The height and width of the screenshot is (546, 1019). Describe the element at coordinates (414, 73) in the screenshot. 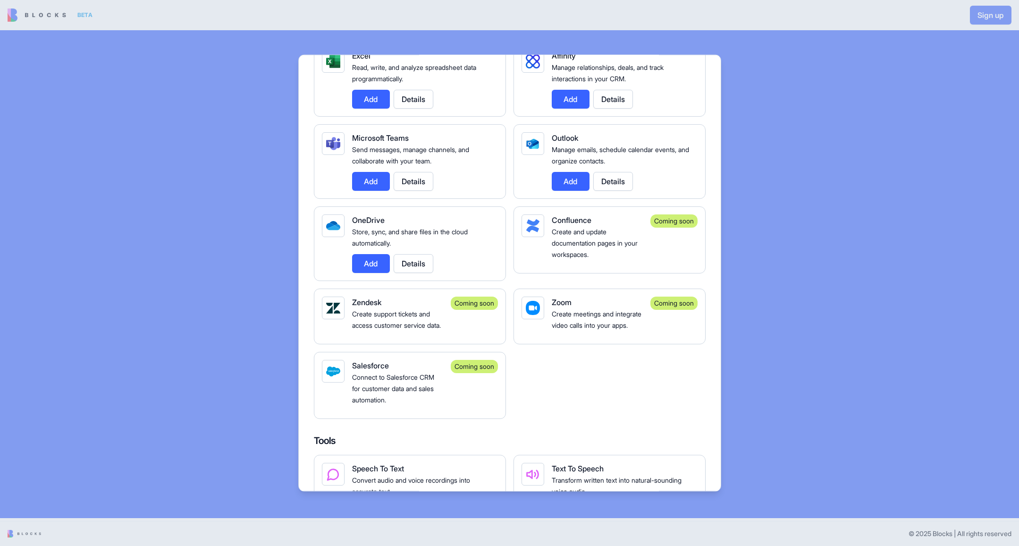

I see `span: Read, write, and analyze spreadsheet data programmatically.` at that location.